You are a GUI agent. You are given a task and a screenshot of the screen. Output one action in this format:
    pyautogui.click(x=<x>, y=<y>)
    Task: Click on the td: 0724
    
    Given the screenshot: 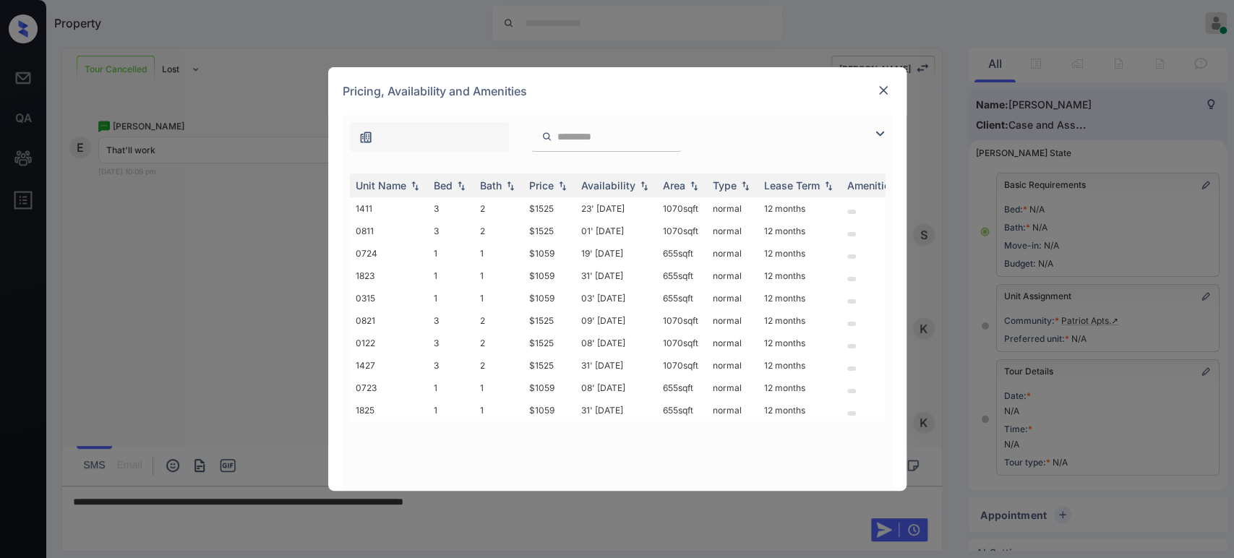 What is the action you would take?
    pyautogui.click(x=389, y=253)
    